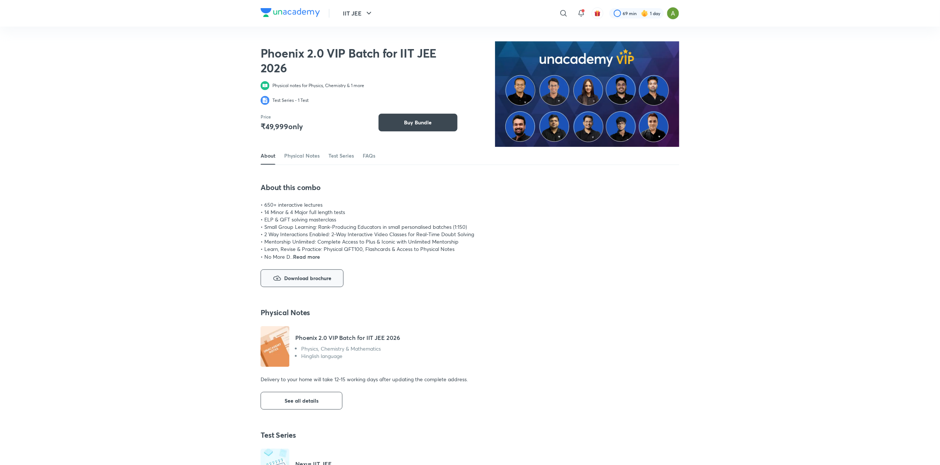  Describe the element at coordinates (369, 156) in the screenshot. I see `a: FAQs` at that location.